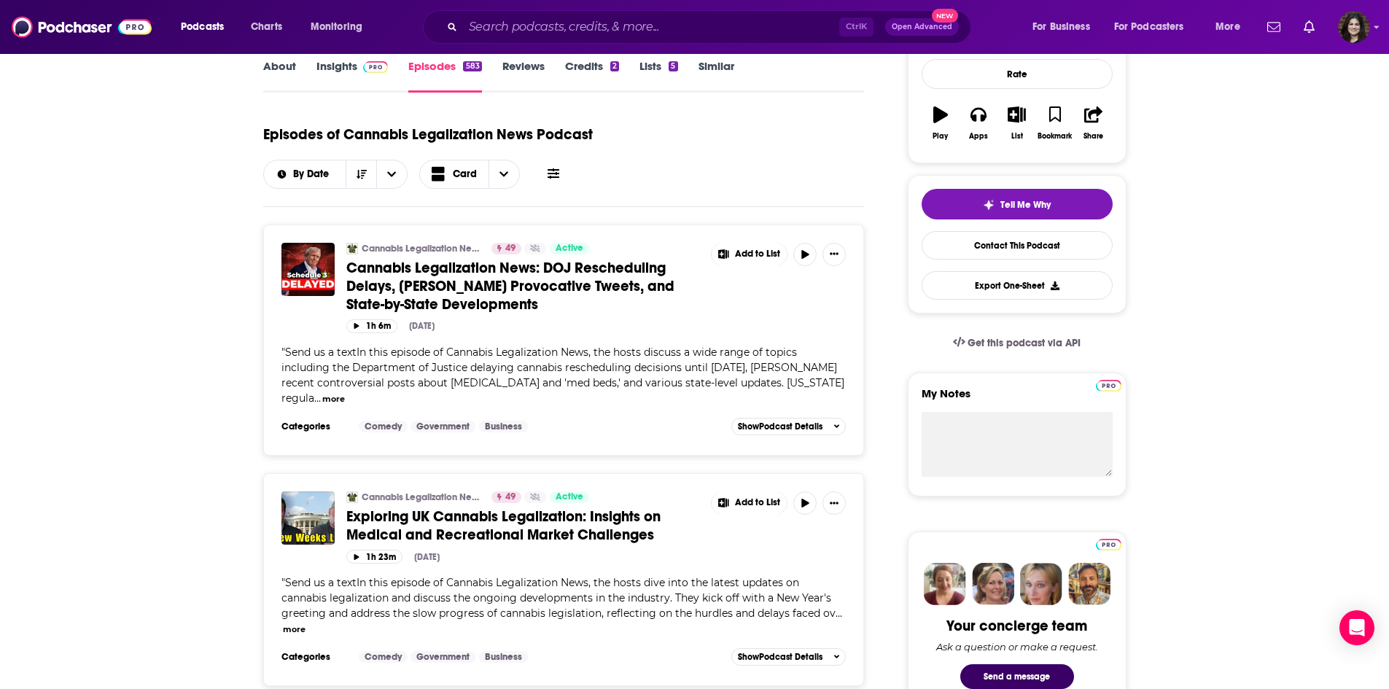 This screenshot has height=689, width=1389. Describe the element at coordinates (1090, 584) in the screenshot. I see `img: Jon Profile` at that location.